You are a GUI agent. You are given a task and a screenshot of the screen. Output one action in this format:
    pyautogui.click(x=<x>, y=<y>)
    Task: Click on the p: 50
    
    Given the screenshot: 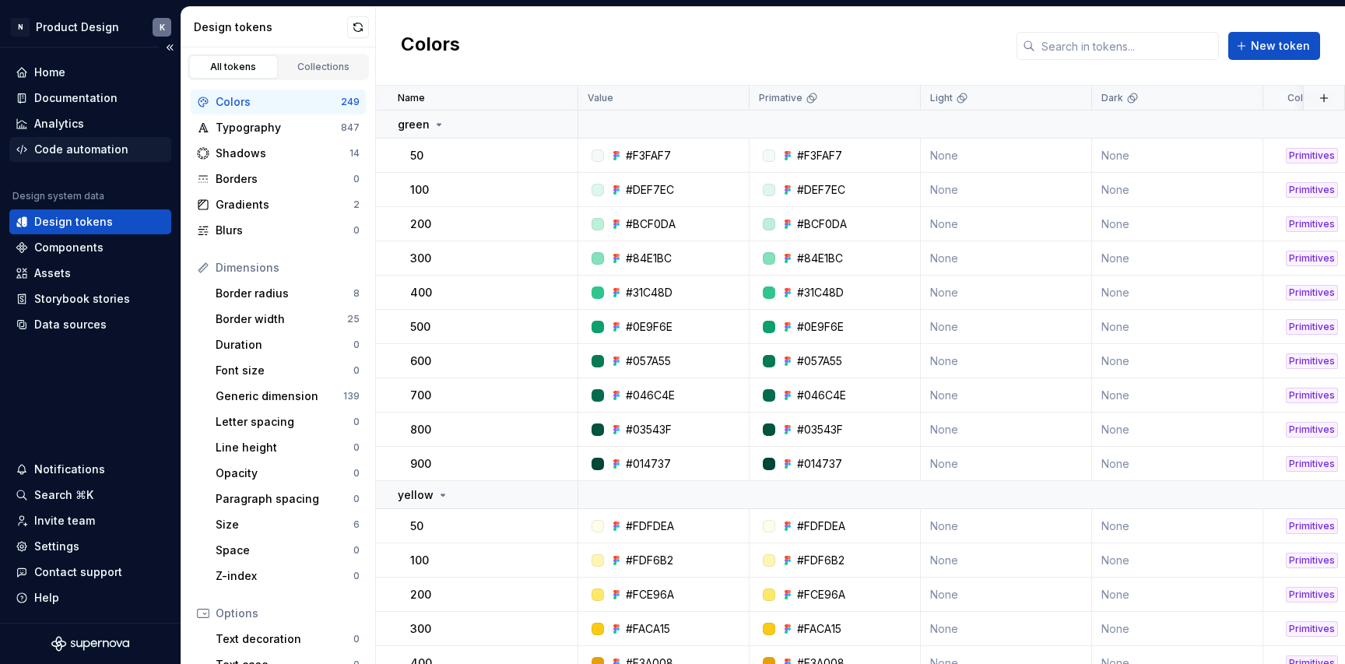 What is the action you would take?
    pyautogui.click(x=417, y=526)
    